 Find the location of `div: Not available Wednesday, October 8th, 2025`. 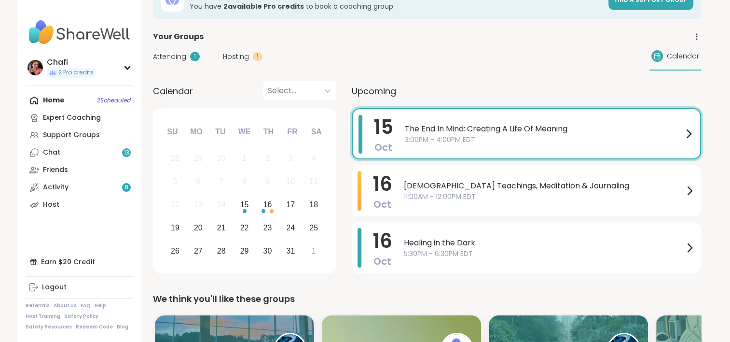

div: Not available Wednesday, October 8th, 2025 is located at coordinates (244, 181).